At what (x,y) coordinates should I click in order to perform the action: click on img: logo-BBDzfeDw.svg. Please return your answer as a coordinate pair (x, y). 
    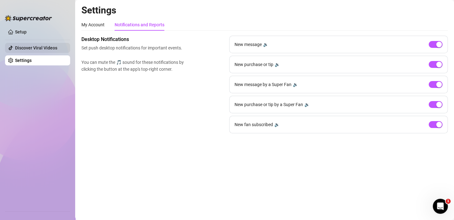
    Looking at the image, I should click on (29, 18).